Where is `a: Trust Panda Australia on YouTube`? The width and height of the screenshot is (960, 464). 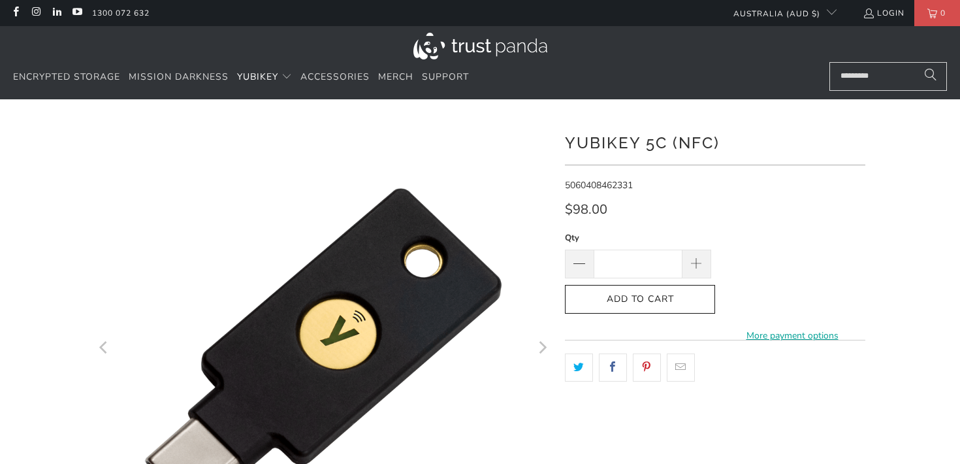
a: Trust Panda Australia on YouTube is located at coordinates (76, 13).